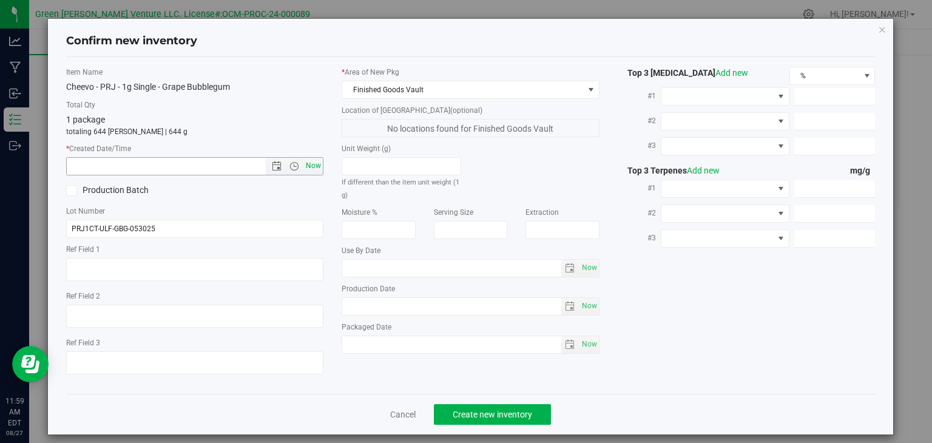 The image size is (932, 443). I want to click on label: Production Date, so click(470, 289).